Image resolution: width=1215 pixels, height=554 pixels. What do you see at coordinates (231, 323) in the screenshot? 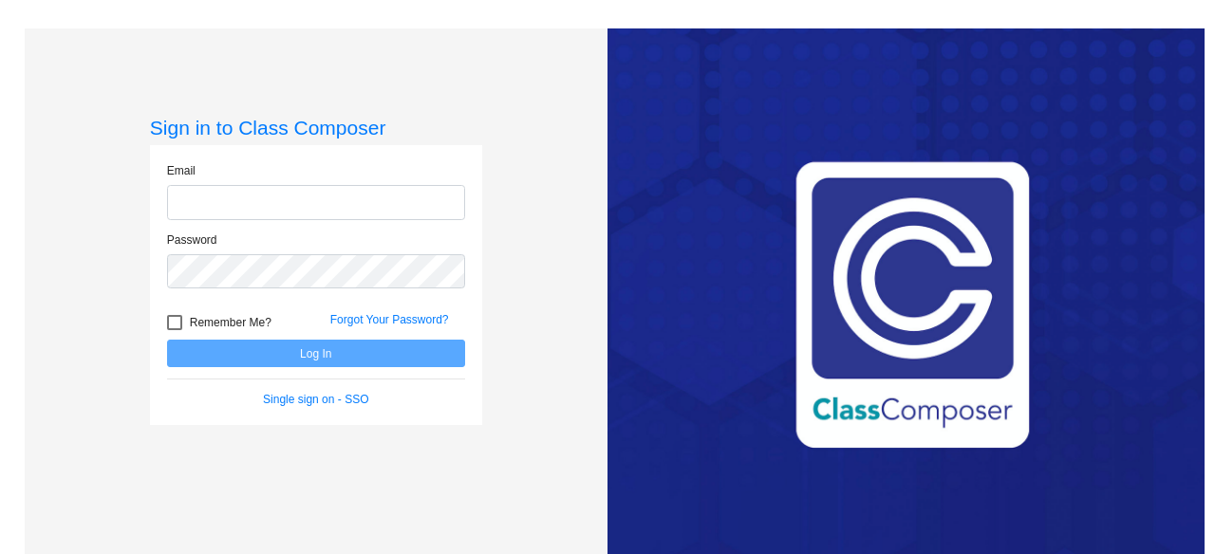
I see `span: Remember Me?` at bounding box center [231, 323].